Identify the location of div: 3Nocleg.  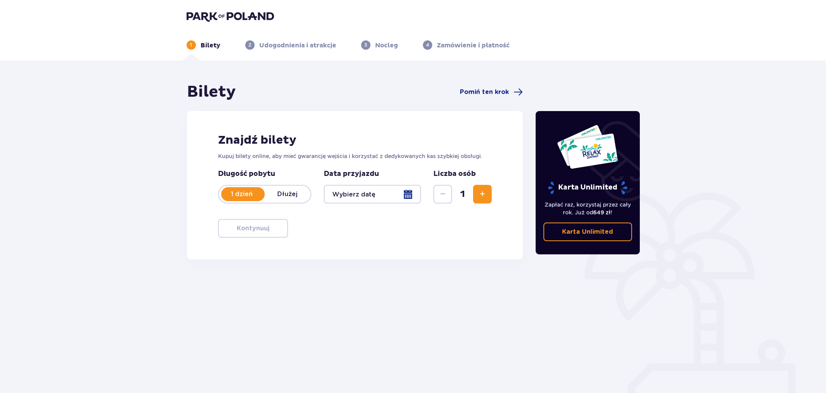
(379, 45).